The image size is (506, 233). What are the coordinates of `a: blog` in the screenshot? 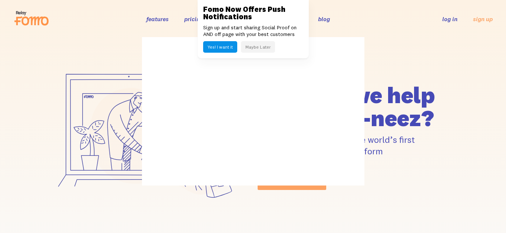 It's located at (324, 19).